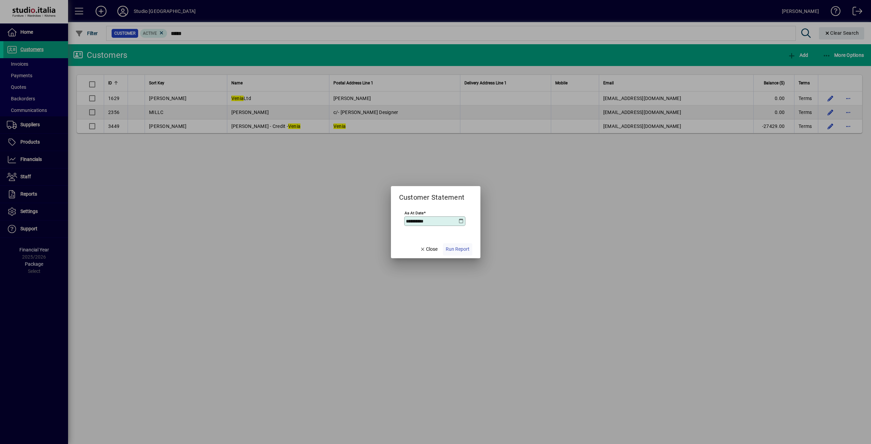 This screenshot has height=444, width=871. What do you see at coordinates (414, 213) in the screenshot?
I see `mat-label: As at Date` at bounding box center [414, 213].